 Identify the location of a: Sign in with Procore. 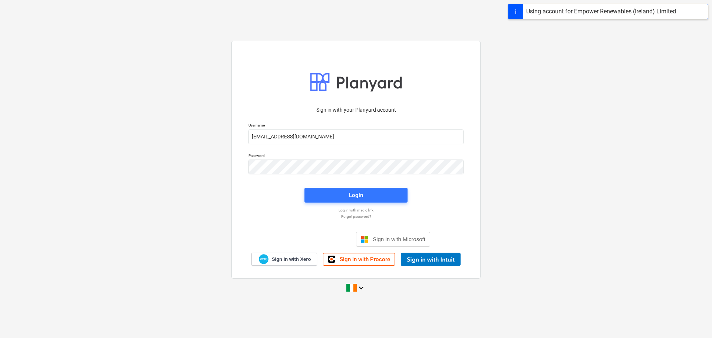
(359, 259).